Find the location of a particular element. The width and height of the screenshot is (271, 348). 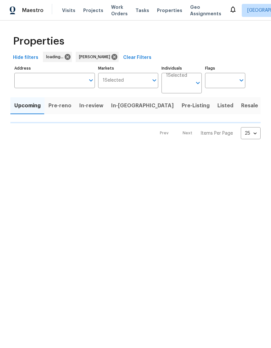

span: loading... is located at coordinates (56, 57).